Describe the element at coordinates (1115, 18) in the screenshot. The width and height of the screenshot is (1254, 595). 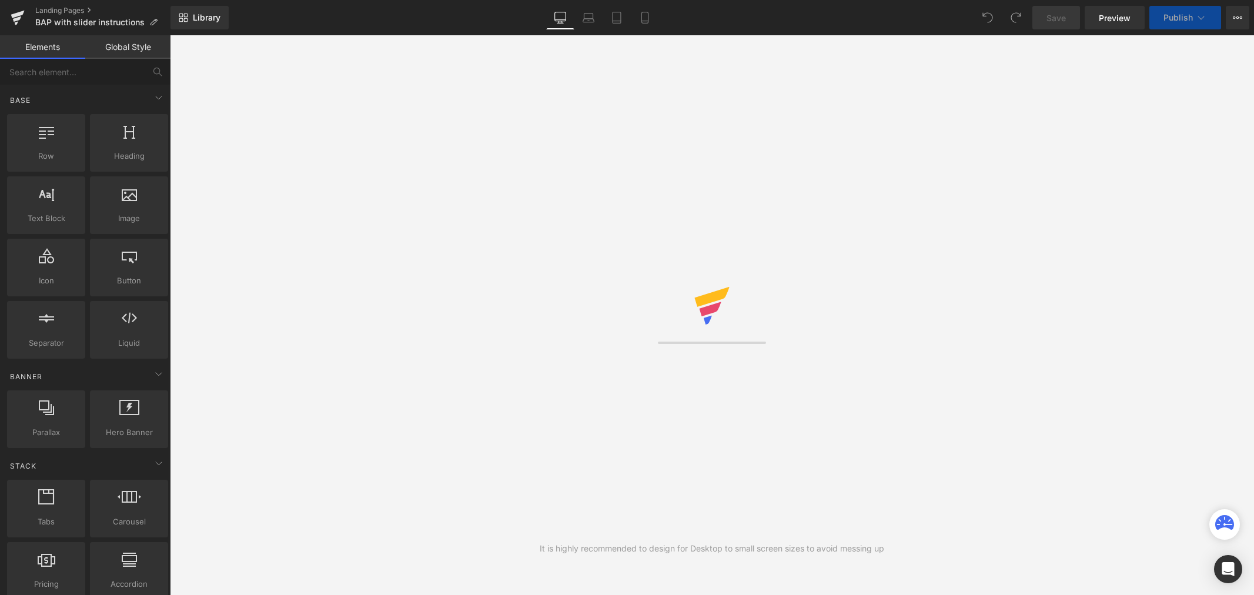
I see `span: Preview` at that location.